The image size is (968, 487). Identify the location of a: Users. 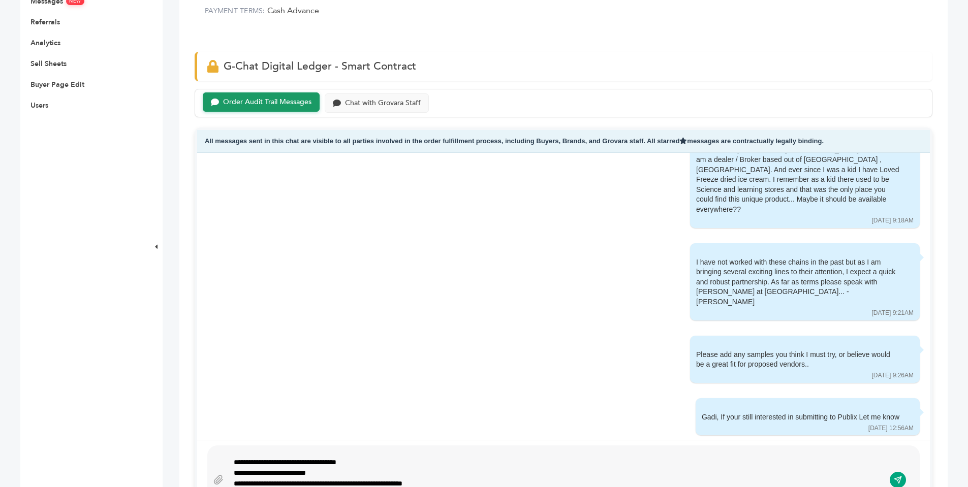
(39, 105).